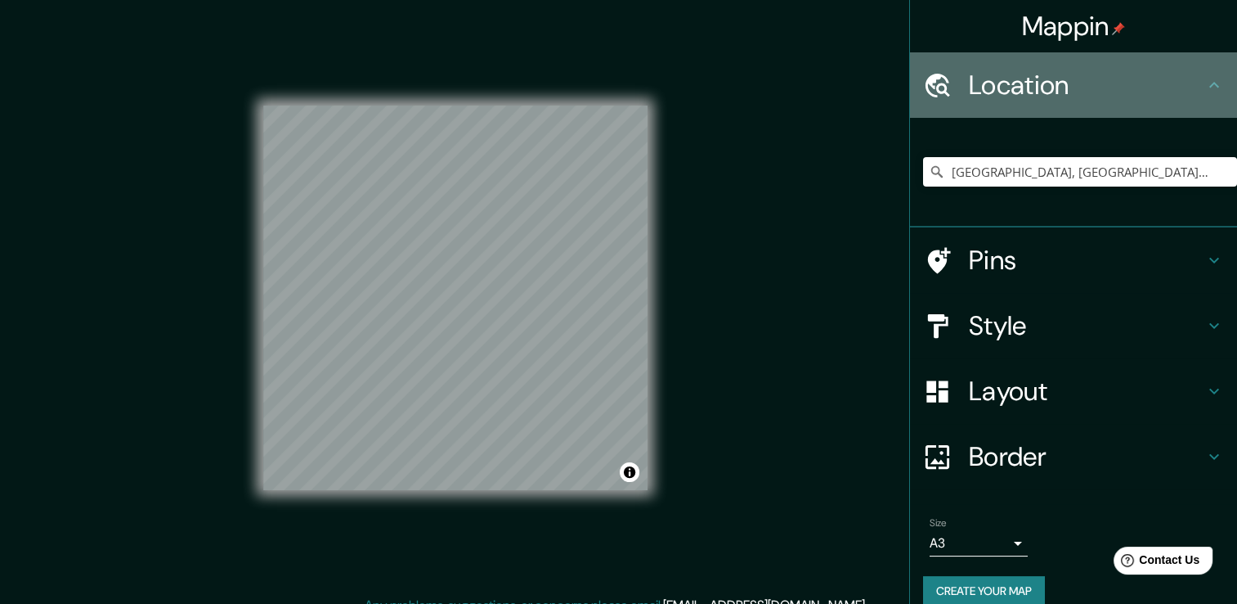 The image size is (1237, 604). I want to click on div: Location, so click(1074, 85).